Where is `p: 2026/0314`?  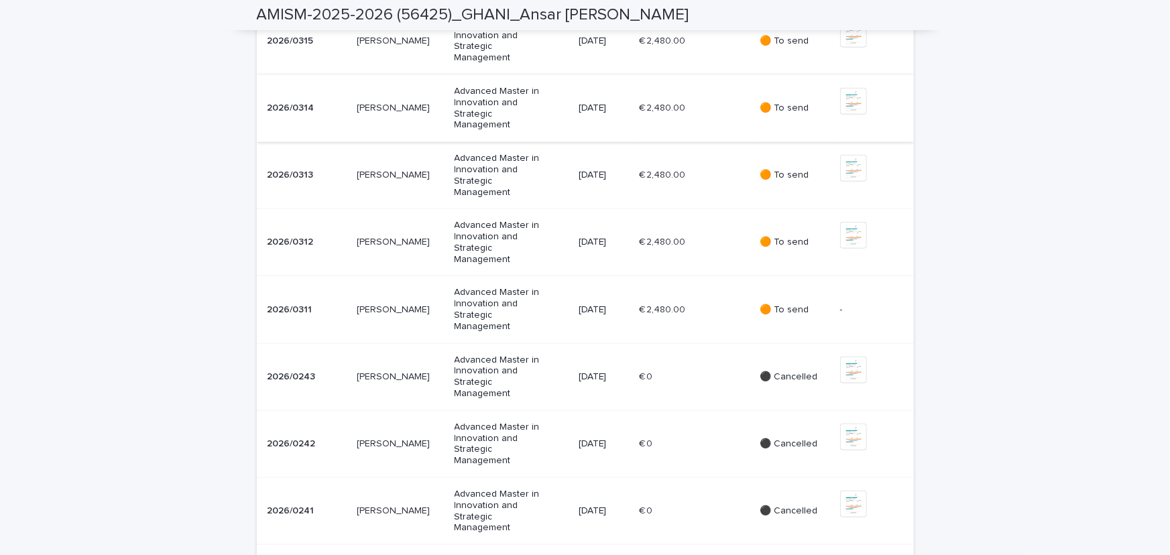 p: 2026/0314 is located at coordinates (292, 107).